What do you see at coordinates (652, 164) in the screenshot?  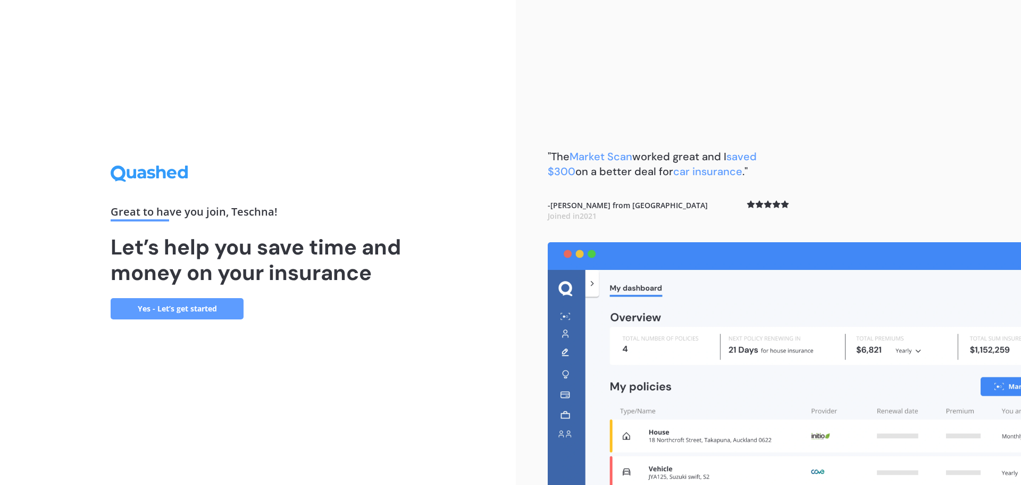 I see `b: "The worked great and I on a better deal for ."` at bounding box center [652, 164].